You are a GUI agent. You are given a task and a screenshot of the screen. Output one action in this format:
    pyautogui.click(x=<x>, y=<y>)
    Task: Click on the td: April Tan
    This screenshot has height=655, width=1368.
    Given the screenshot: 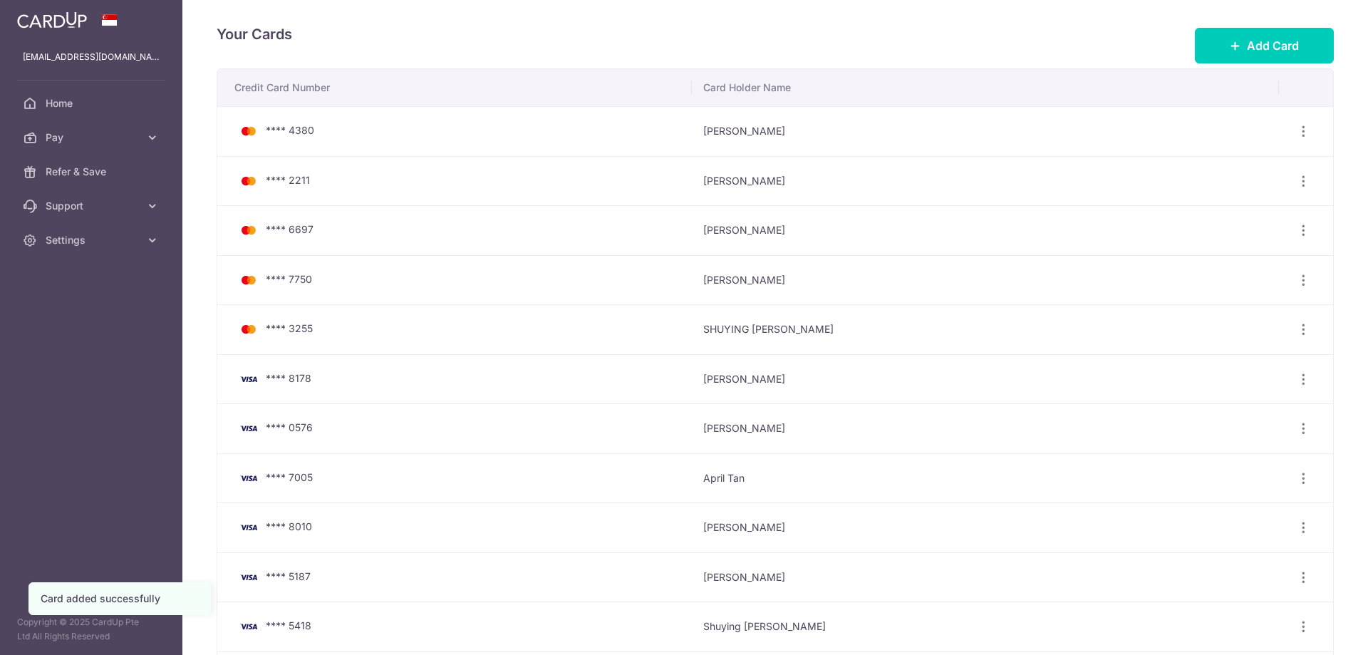 What is the action you would take?
    pyautogui.click(x=985, y=478)
    